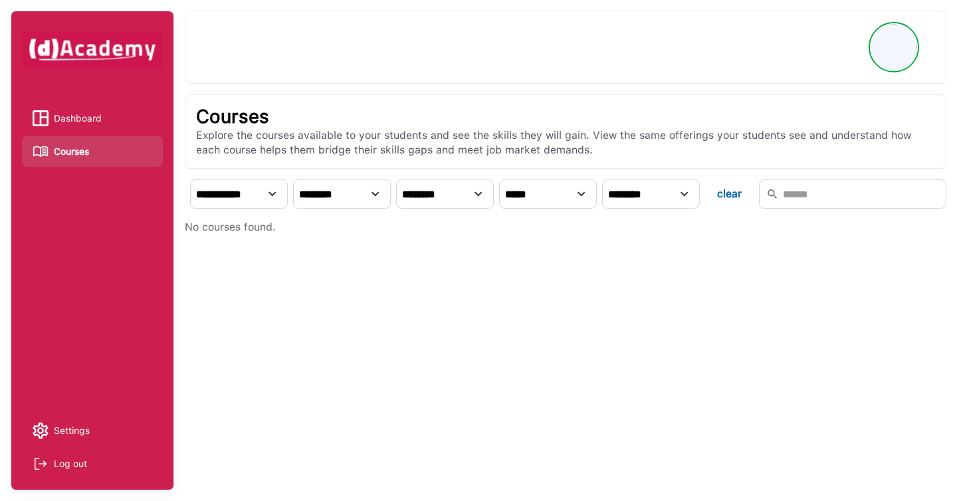  Describe the element at coordinates (78, 118) in the screenshot. I see `span: Dashboard` at that location.